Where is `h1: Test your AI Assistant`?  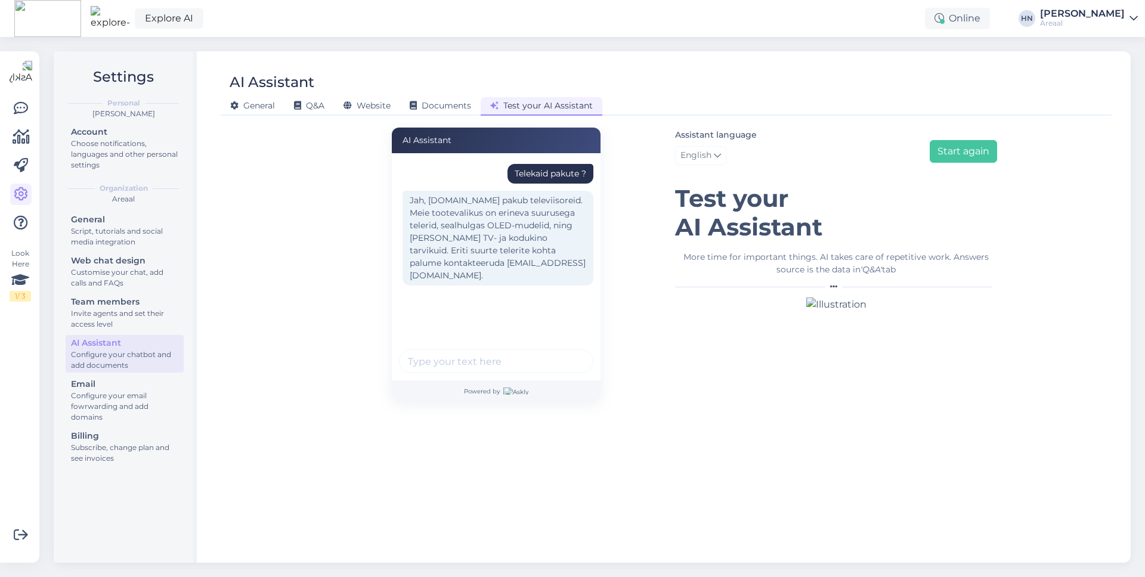
h1: Test your AI Assistant is located at coordinates (836, 213).